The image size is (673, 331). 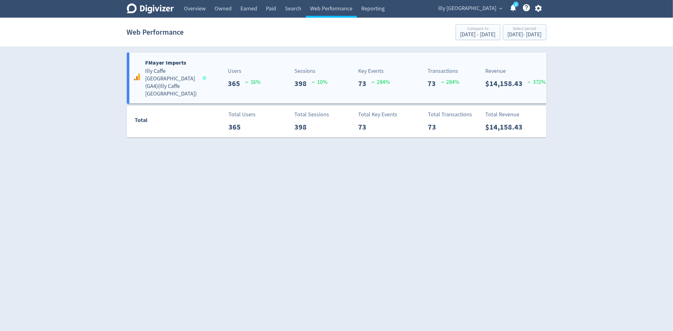 I want to click on p: Transactions, so click(x=443, y=71).